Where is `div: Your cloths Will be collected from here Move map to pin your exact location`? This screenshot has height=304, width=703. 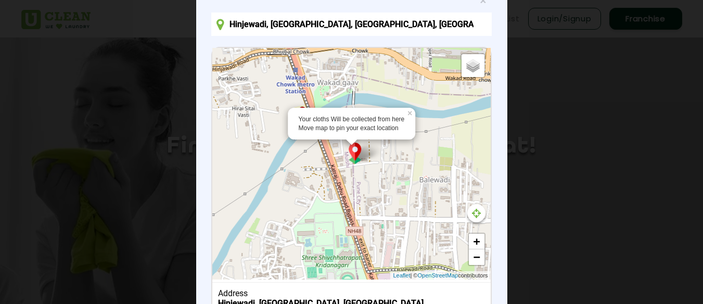 div: Your cloths Will be collected from here Move map to pin your exact location is located at coordinates (352, 124).